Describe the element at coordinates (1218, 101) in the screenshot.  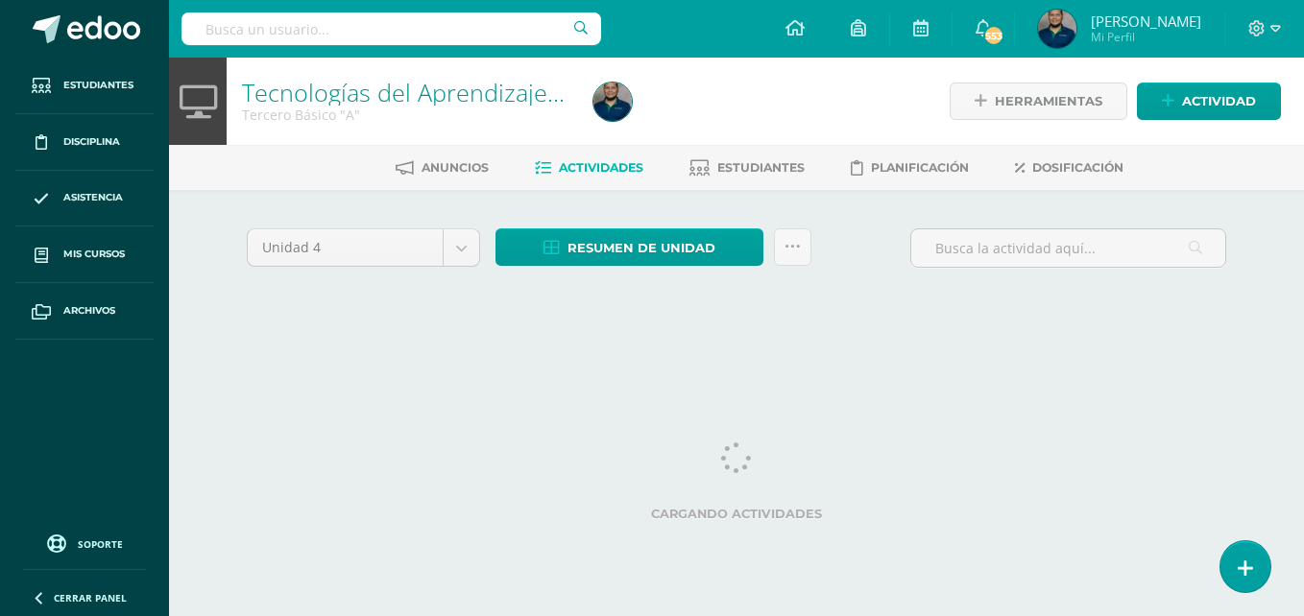
I see `span: Actividad` at that location.